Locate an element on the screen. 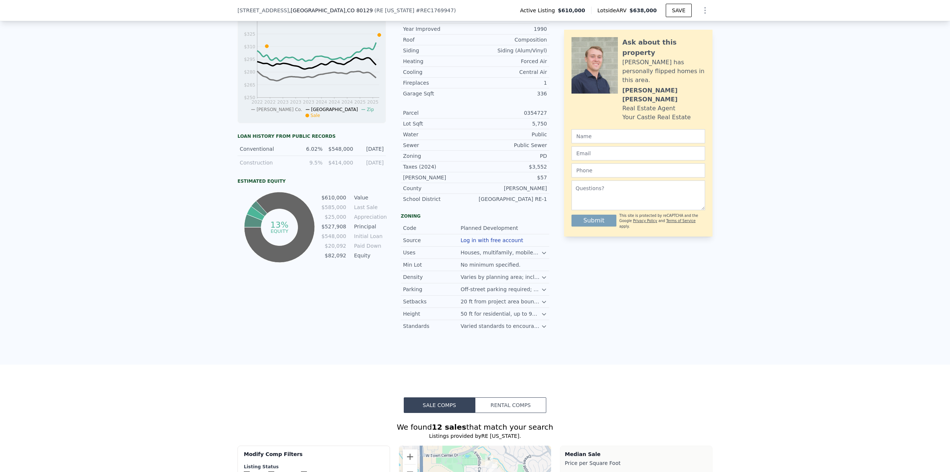 The width and height of the screenshot is (950, 472). div: Public is located at coordinates (511, 134).